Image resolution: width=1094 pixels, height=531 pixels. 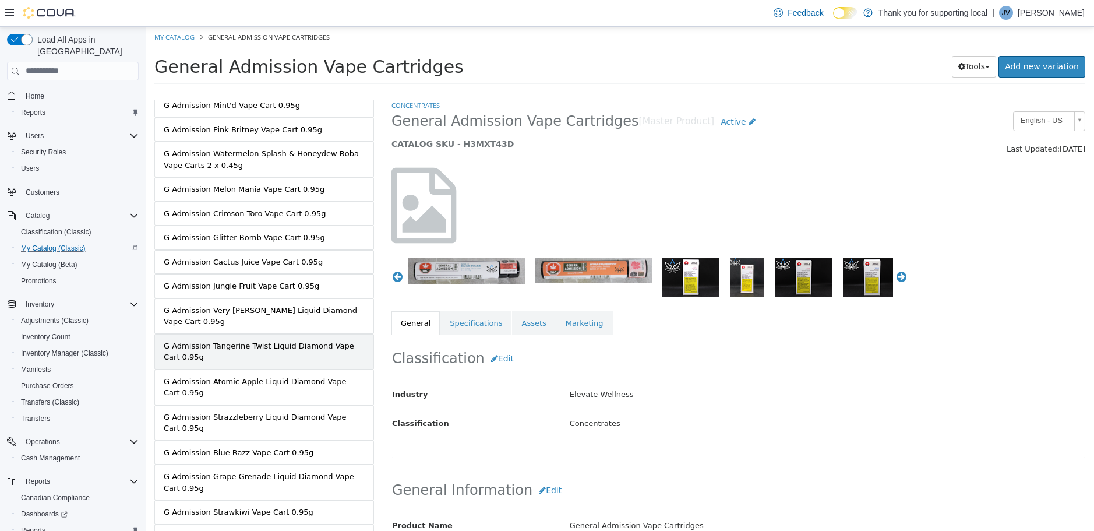 What do you see at coordinates (38, 281) in the screenshot?
I see `span: Promotions` at bounding box center [38, 281].